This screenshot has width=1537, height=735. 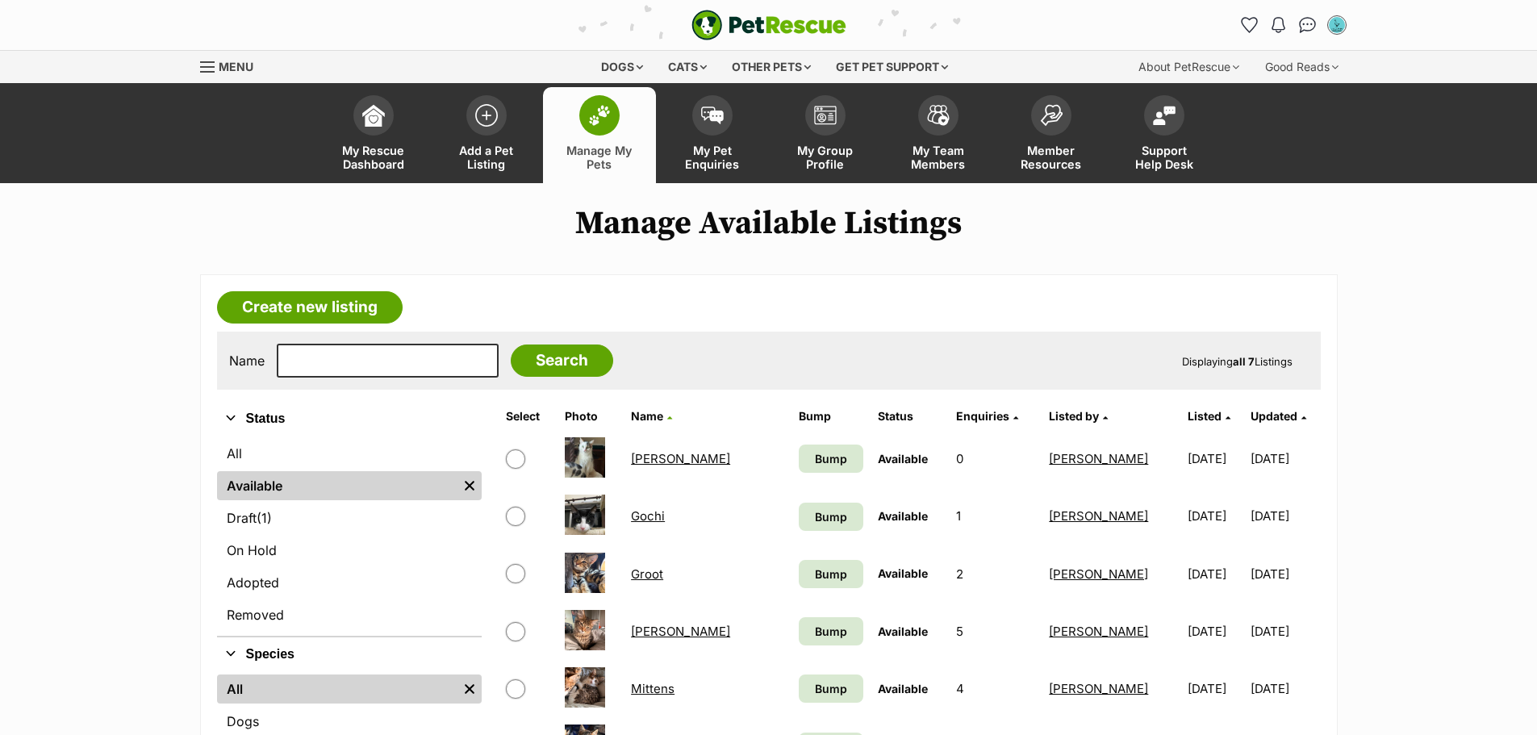 I want to click on span: Support Help Desk, so click(x=1164, y=157).